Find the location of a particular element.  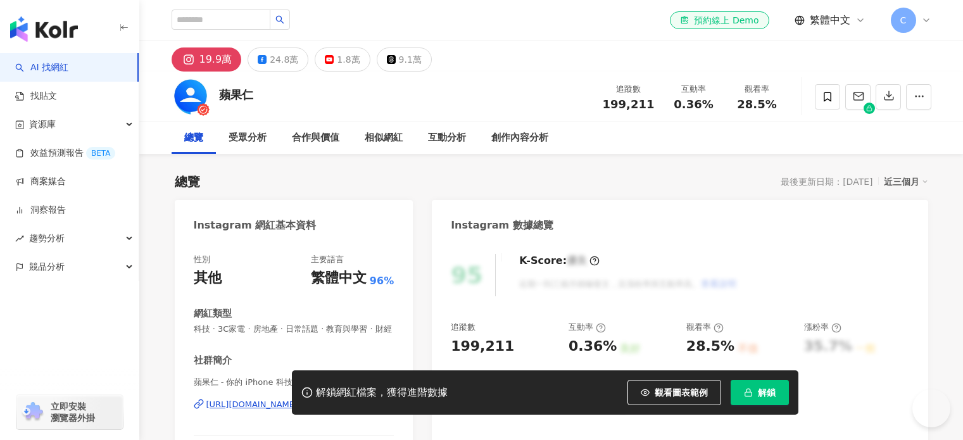

div: 199,211 is located at coordinates (483, 346).